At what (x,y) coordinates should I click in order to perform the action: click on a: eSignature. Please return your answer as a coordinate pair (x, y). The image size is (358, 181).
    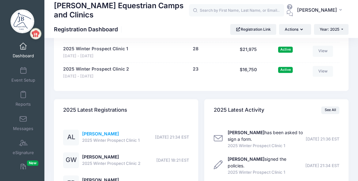
    Looking at the image, I should click on (23, 147).